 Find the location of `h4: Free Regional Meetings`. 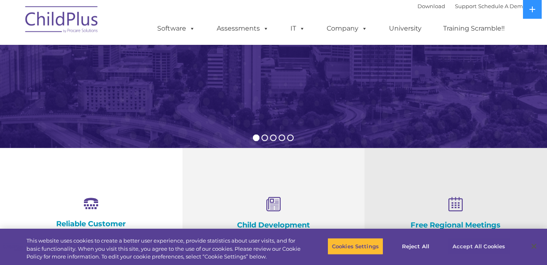

h4: Free Regional Meetings is located at coordinates (456, 225).